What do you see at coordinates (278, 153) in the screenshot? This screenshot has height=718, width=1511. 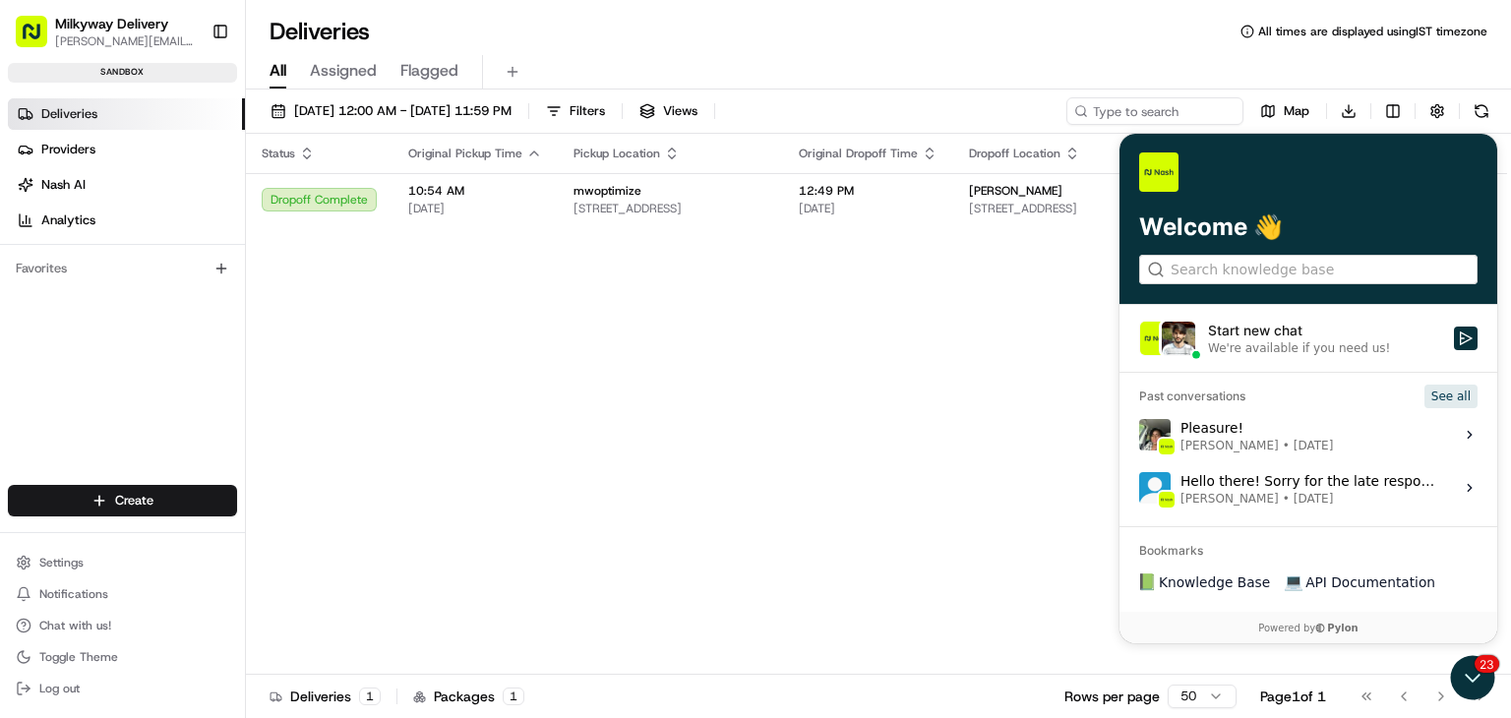 I see `span: Status` at bounding box center [278, 153].